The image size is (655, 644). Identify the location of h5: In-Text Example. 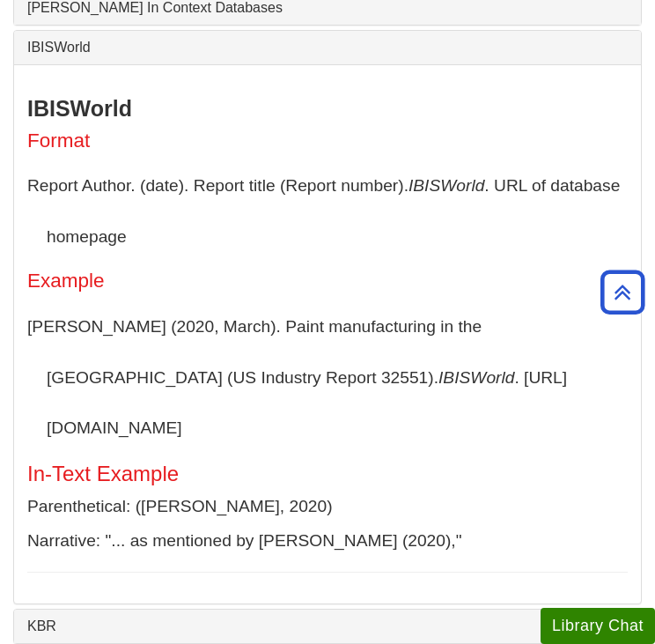
(328, 474).